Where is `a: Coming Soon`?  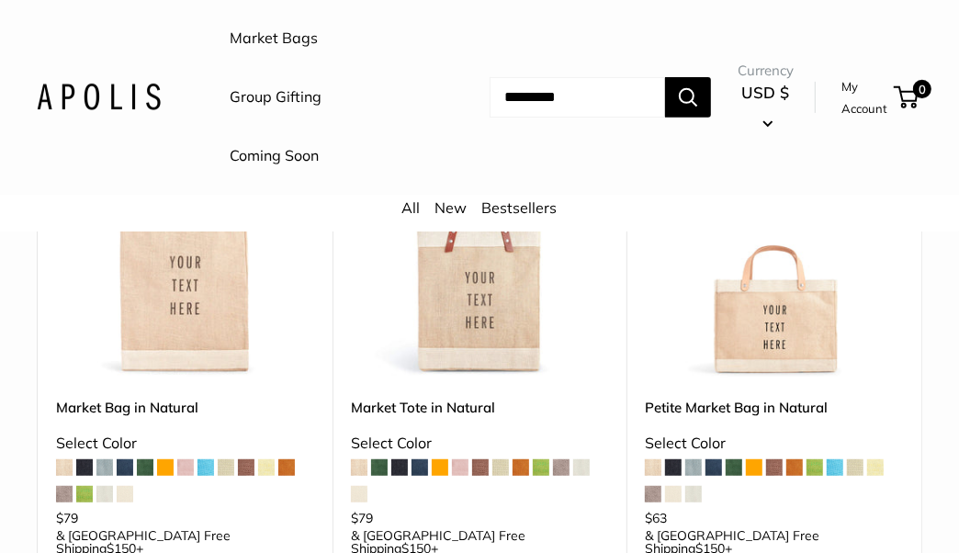 a: Coming Soon is located at coordinates (274, 156).